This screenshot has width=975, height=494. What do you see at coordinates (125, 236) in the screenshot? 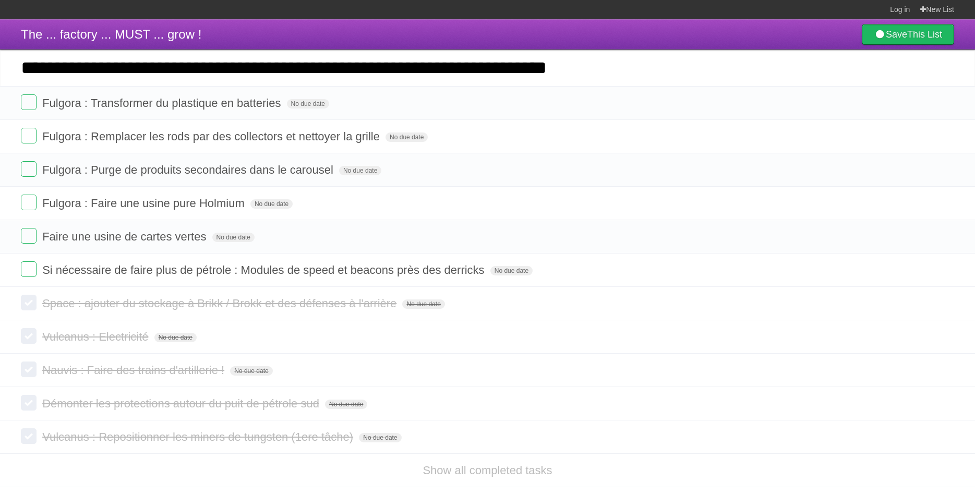
I see `span: Faire une usine de cartes vertes` at bounding box center [125, 236].